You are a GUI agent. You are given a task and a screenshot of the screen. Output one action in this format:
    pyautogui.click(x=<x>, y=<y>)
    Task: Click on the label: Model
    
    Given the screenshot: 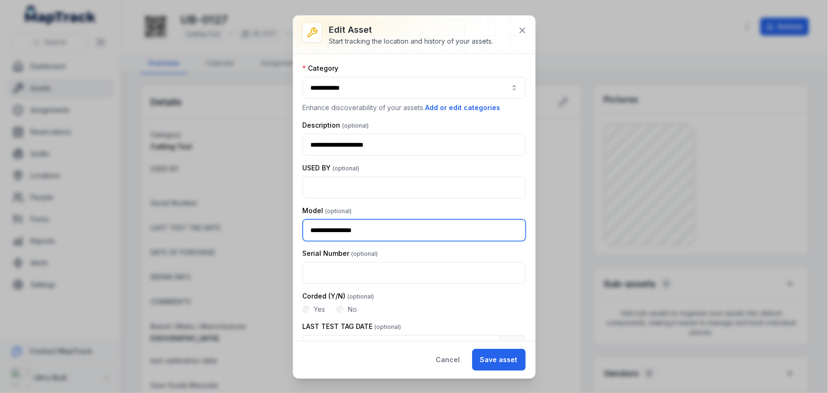 What is the action you would take?
    pyautogui.click(x=328, y=211)
    